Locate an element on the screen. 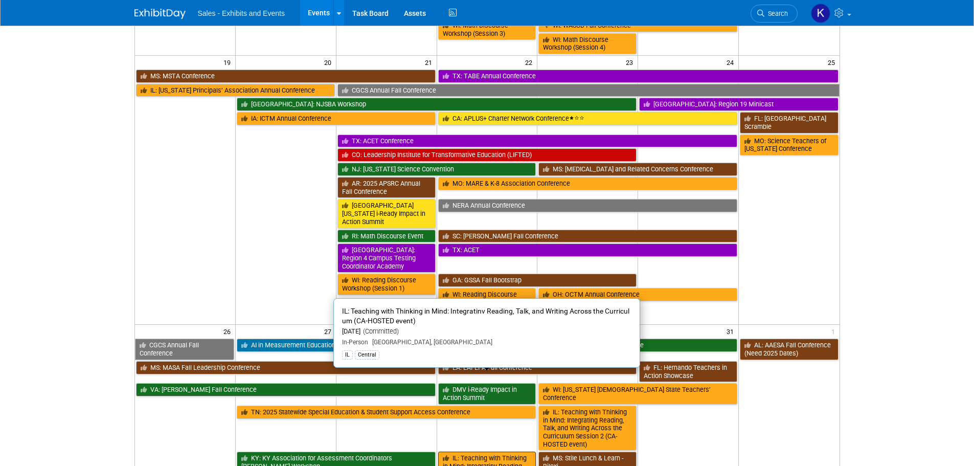 This screenshot has height=466, width=974. a: AL: AAESA Fall Conference (Need 2025 Dates) is located at coordinates (789, 349).